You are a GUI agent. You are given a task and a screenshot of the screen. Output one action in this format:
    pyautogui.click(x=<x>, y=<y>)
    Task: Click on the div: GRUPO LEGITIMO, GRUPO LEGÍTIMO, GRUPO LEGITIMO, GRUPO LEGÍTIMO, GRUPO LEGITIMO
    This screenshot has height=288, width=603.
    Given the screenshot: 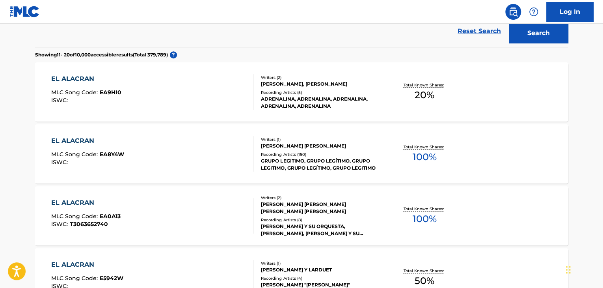 What is the action you would take?
    pyautogui.click(x=320, y=164)
    